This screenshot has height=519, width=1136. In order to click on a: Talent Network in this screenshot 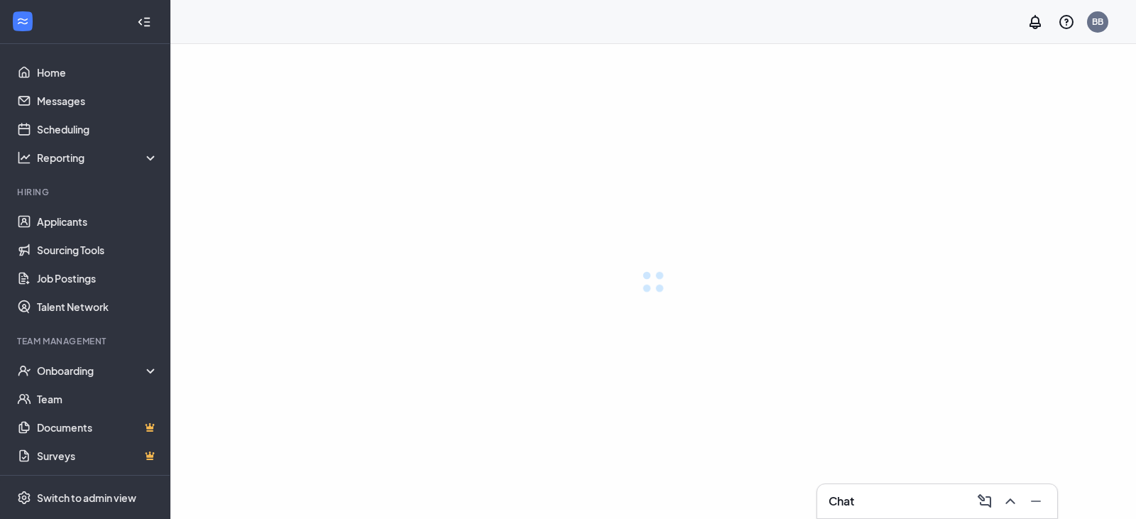, I will do `click(97, 307)`.